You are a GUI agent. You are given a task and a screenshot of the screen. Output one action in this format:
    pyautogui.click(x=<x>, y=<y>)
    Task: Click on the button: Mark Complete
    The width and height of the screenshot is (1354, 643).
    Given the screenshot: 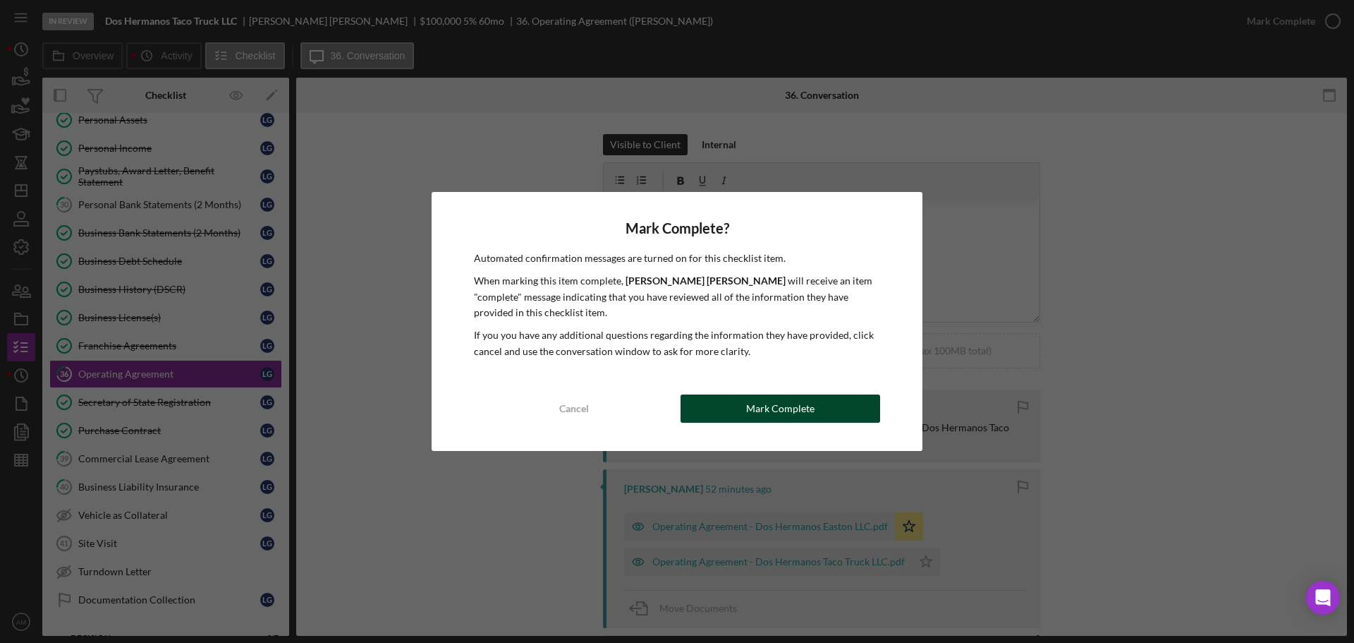 What is the action you would take?
    pyautogui.click(x=780, y=408)
    